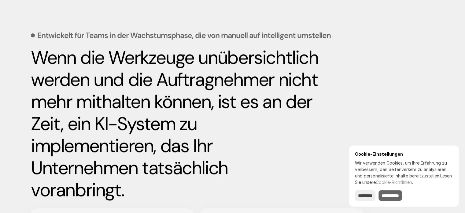 This screenshot has width=465, height=213. I want to click on font: Wenn die Werkzeuge unübersichtlich werden und die Auftragnehmer nicht mehr mithalten können, ist ..., so click(177, 123).